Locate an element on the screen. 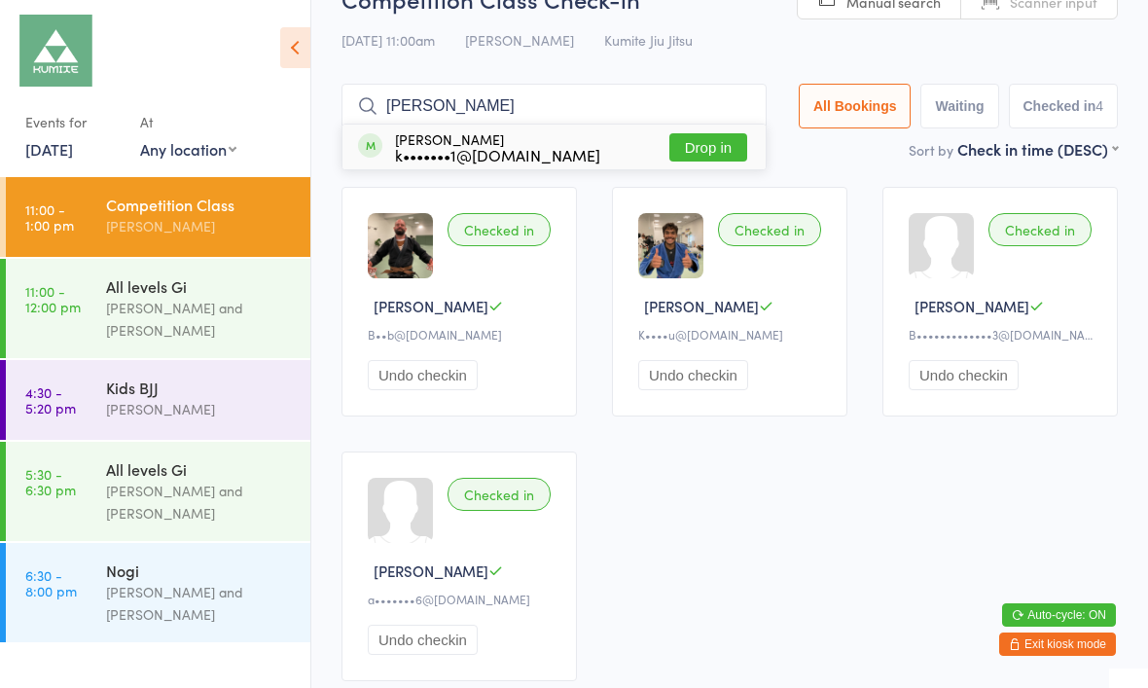 Image resolution: width=1148 pixels, height=688 pixels. button: Checked in4 is located at coordinates (1063, 106).